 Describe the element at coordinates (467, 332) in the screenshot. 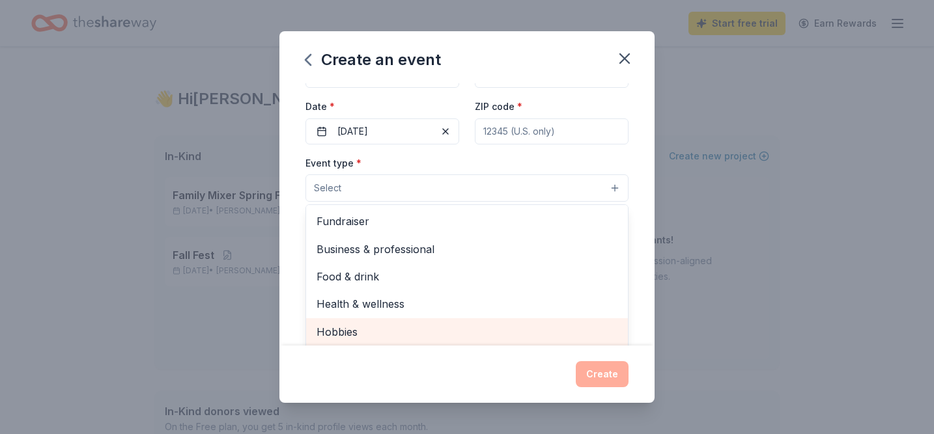

I see `span: Hobbies` at that location.